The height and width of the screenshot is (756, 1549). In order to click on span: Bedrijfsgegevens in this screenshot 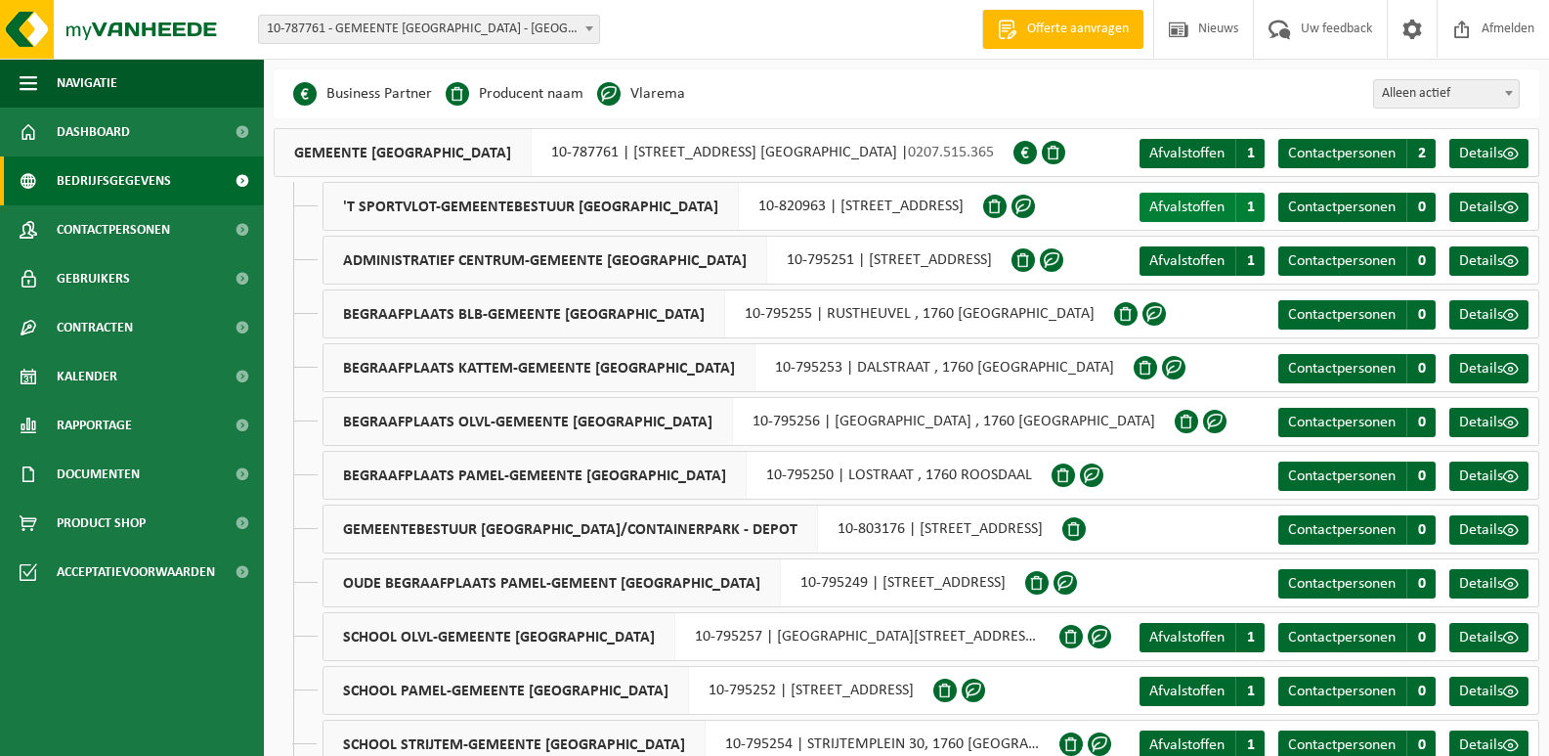, I will do `click(113, 181)`.